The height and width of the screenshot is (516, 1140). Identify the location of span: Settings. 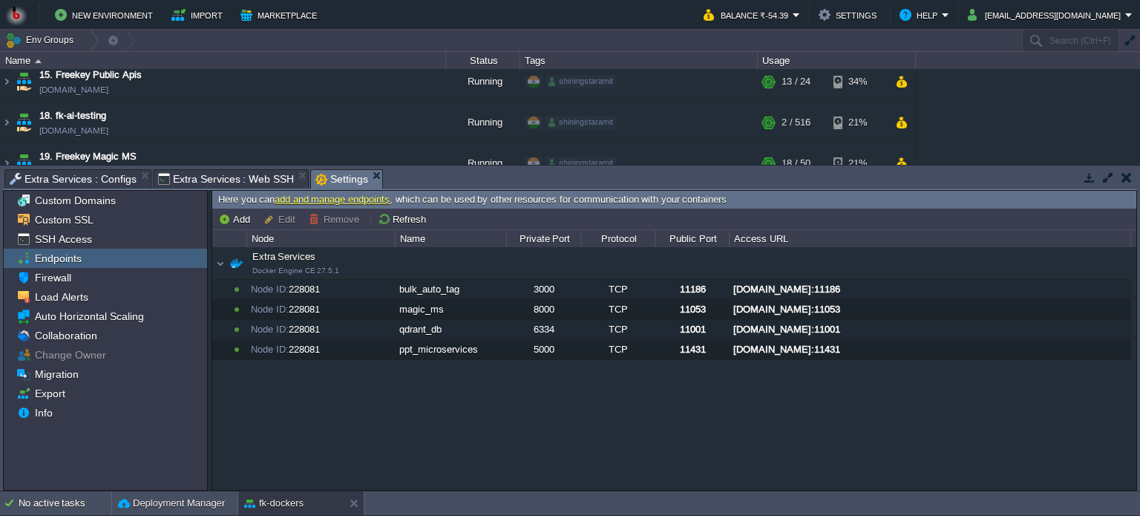
(341, 179).